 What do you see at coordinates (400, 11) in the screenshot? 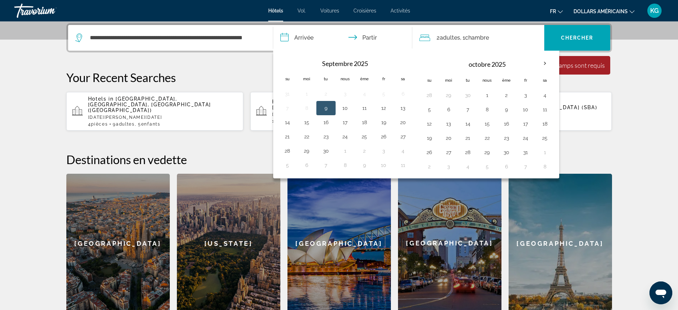
I see `a: Activités` at bounding box center [400, 11].